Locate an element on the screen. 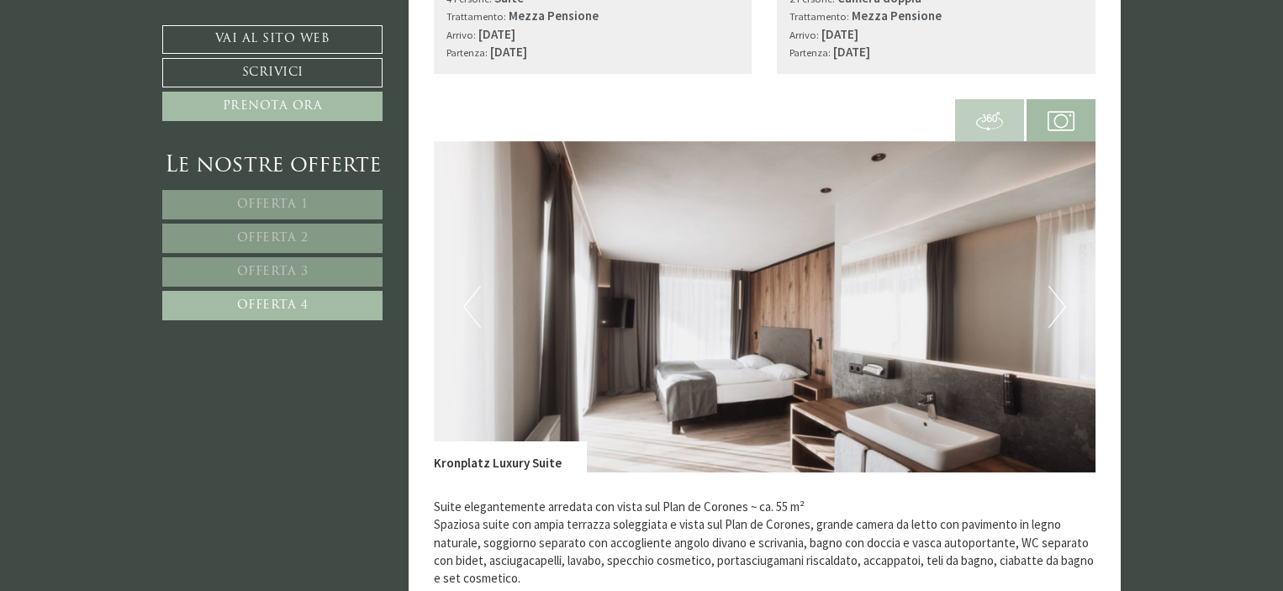 This screenshot has width=1283, height=591. span: Offerta 1 is located at coordinates (272, 204).